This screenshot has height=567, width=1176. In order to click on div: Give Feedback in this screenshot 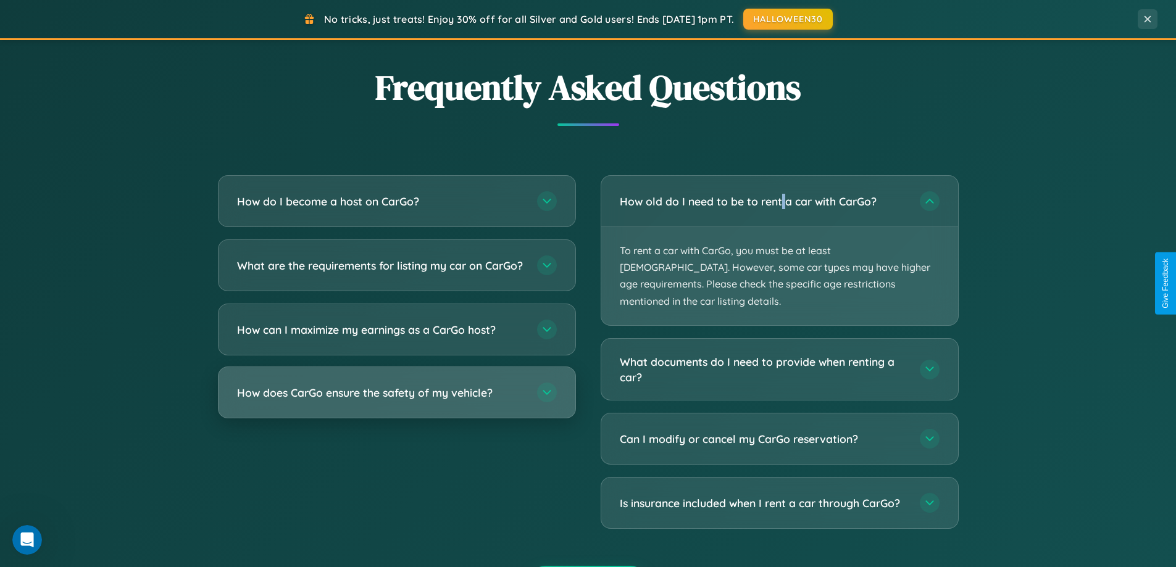, I will do `click(1165, 283)`.